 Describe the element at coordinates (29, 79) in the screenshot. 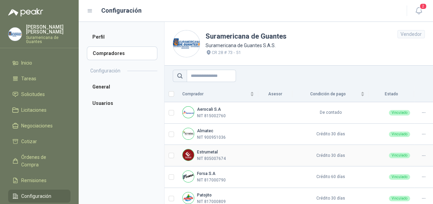

I see `span: Tareas` at that location.